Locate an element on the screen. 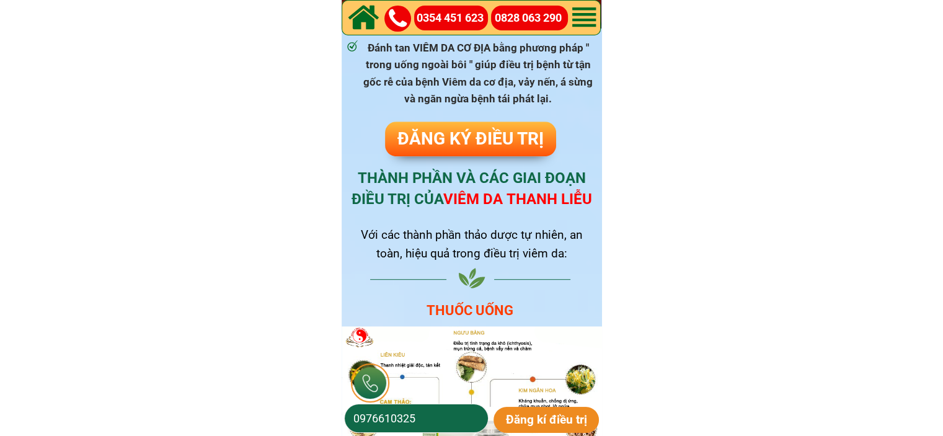 This screenshot has width=943, height=436. input: Số điện thoại is located at coordinates (416, 418).